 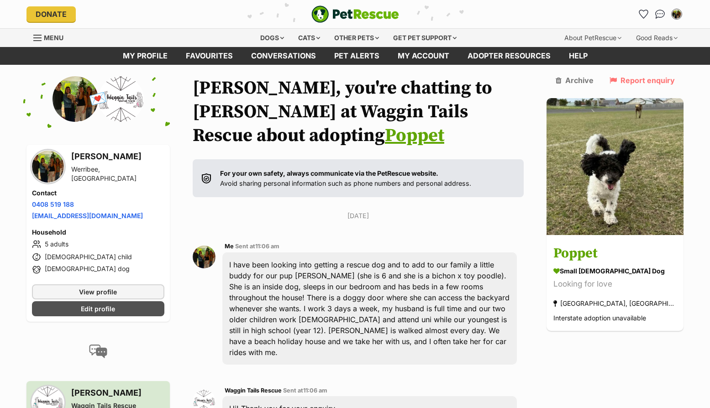 I want to click on span: Menu, so click(x=53, y=37).